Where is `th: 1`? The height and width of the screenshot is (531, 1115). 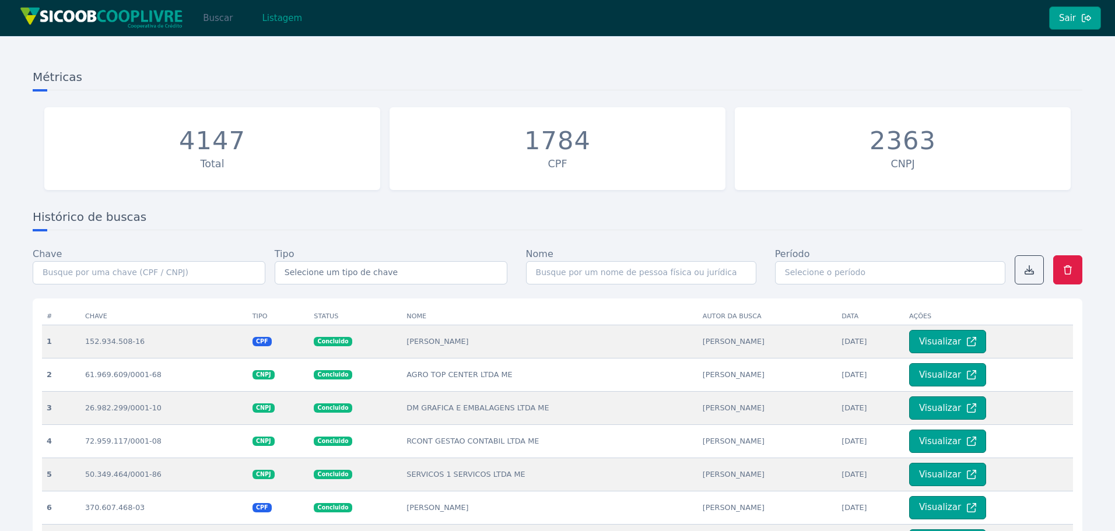
th: 1 is located at coordinates (61, 341).